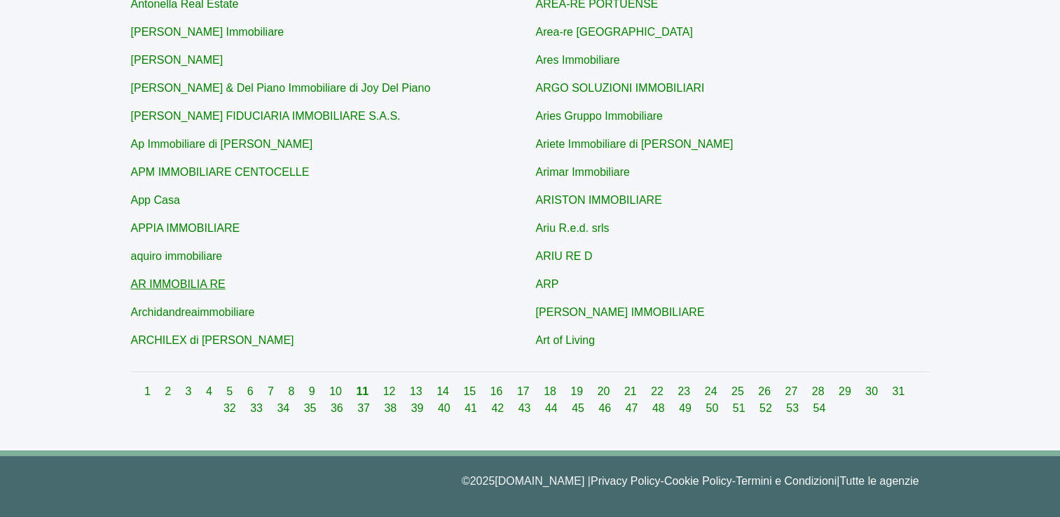  I want to click on a: 12, so click(391, 391).